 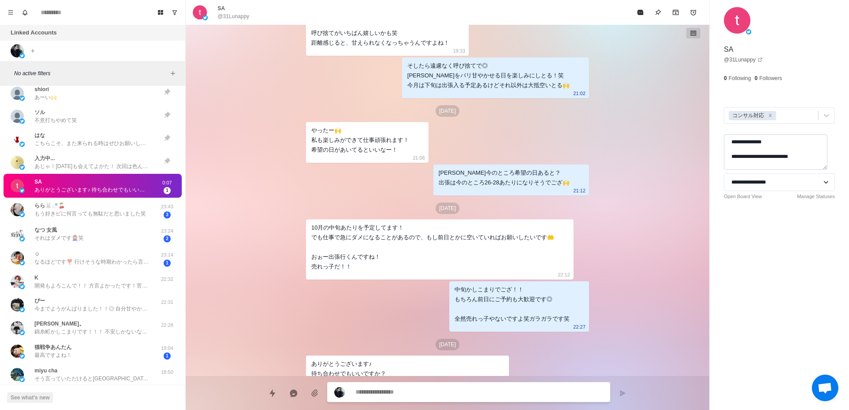 I want to click on p: あーい🙌, so click(x=46, y=97).